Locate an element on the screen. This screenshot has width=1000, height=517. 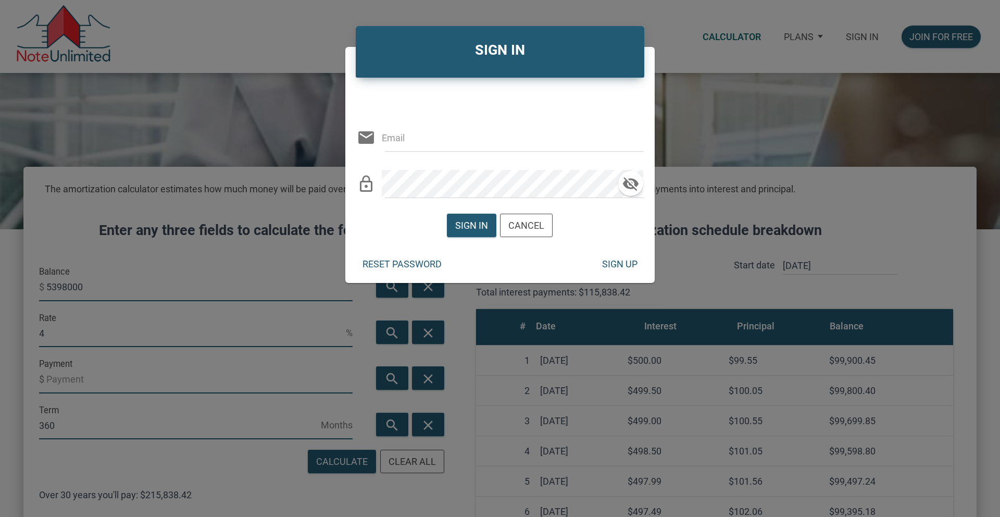
i: lock_outline is located at coordinates (366, 184).